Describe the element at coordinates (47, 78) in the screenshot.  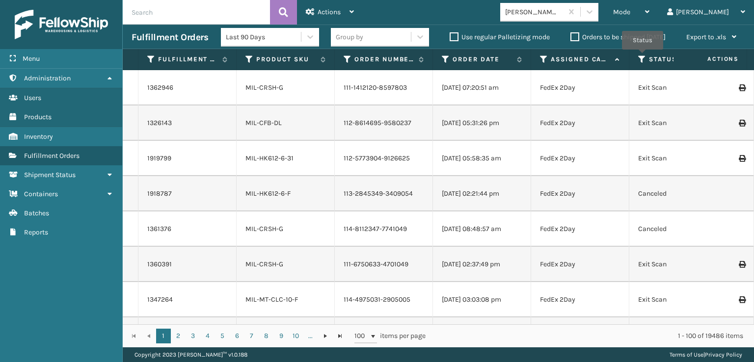
I see `span: Administration` at that location.